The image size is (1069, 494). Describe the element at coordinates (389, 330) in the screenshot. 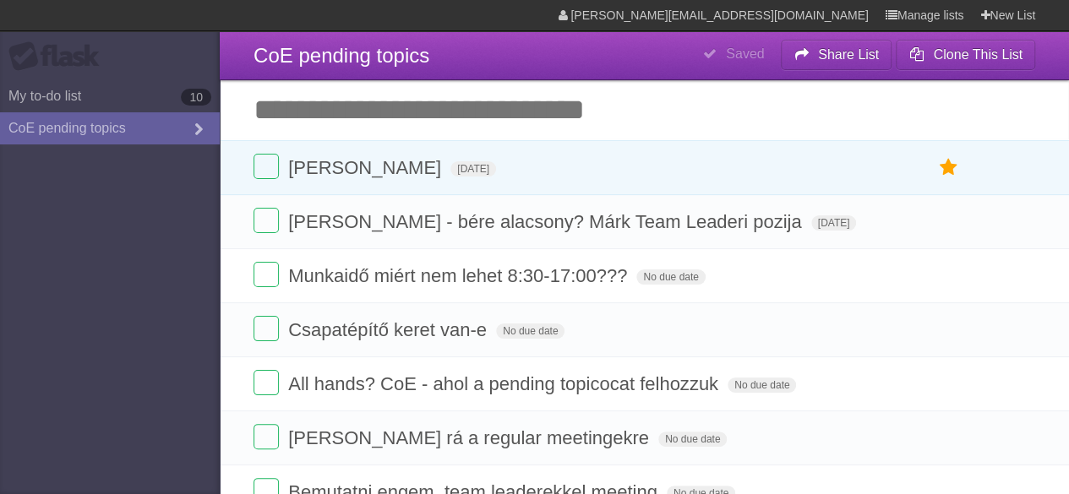

I see `span: Csapatépítő keret van-e` at that location.